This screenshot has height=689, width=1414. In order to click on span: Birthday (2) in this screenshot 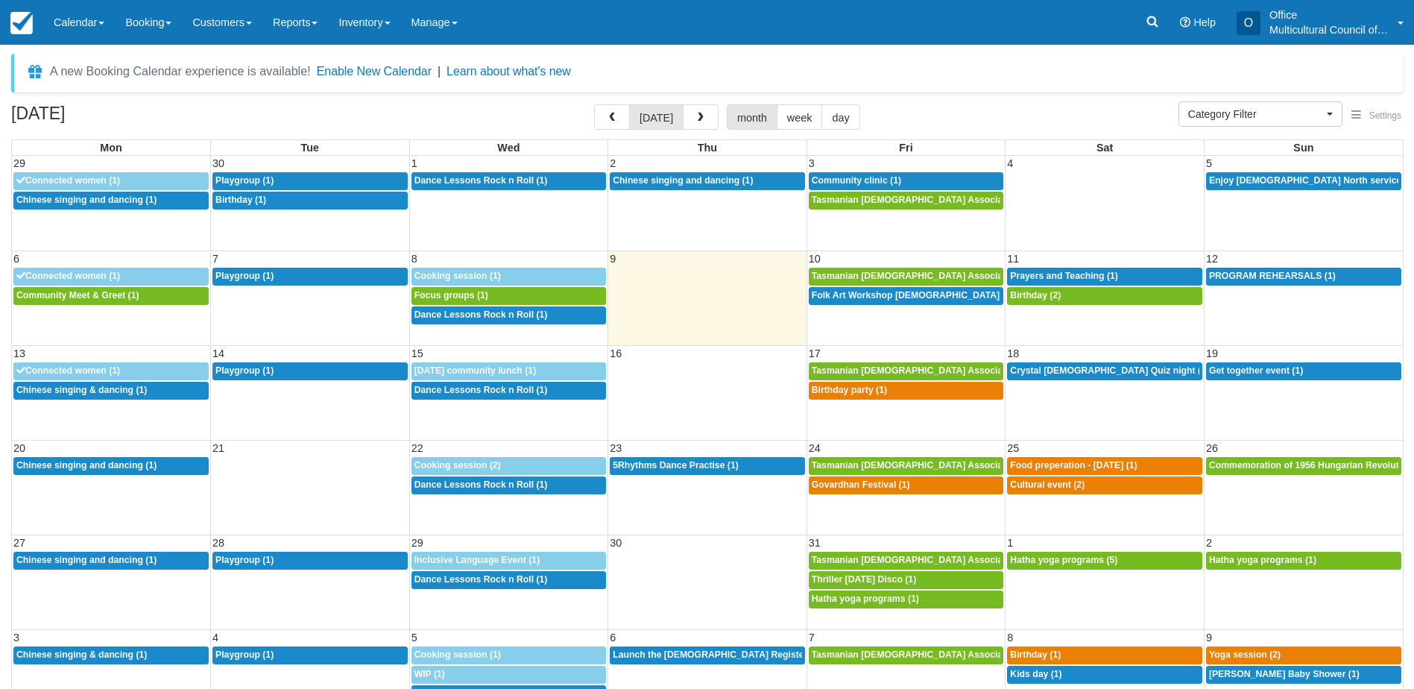, I will do `click(1035, 295)`.